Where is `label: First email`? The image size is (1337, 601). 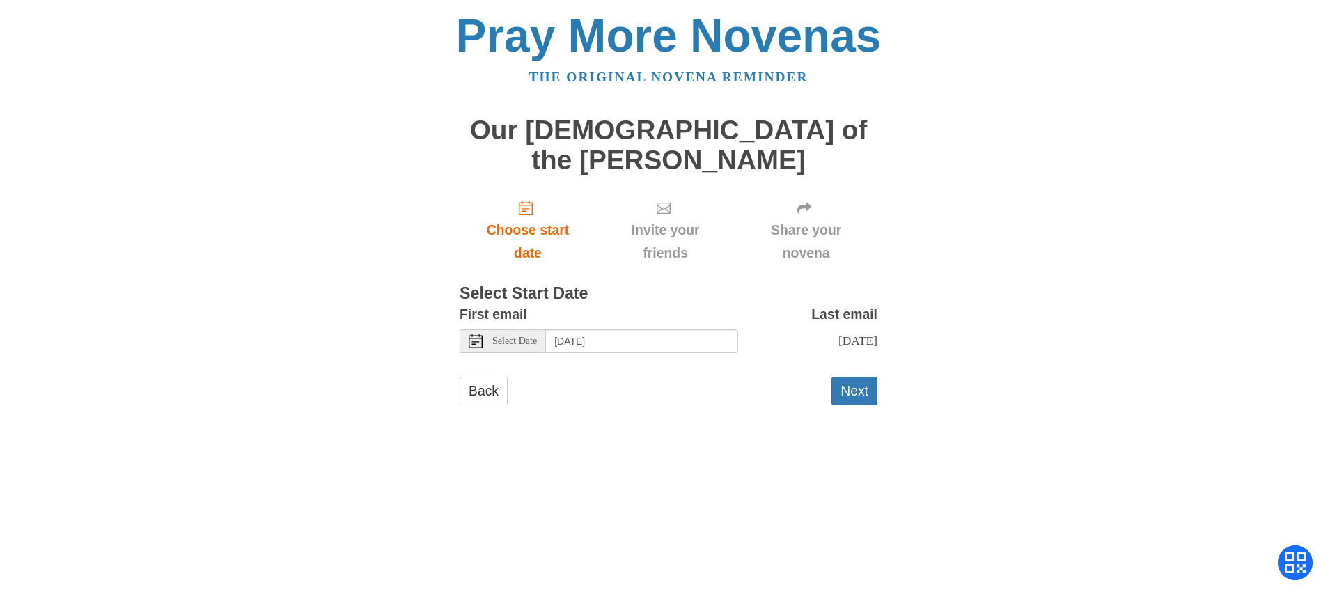
label: First email is located at coordinates (493, 314).